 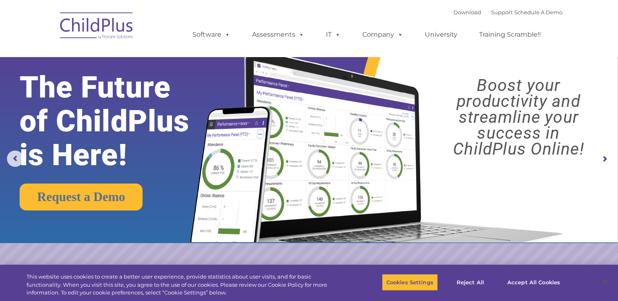 I want to click on a: Software, so click(x=211, y=35).